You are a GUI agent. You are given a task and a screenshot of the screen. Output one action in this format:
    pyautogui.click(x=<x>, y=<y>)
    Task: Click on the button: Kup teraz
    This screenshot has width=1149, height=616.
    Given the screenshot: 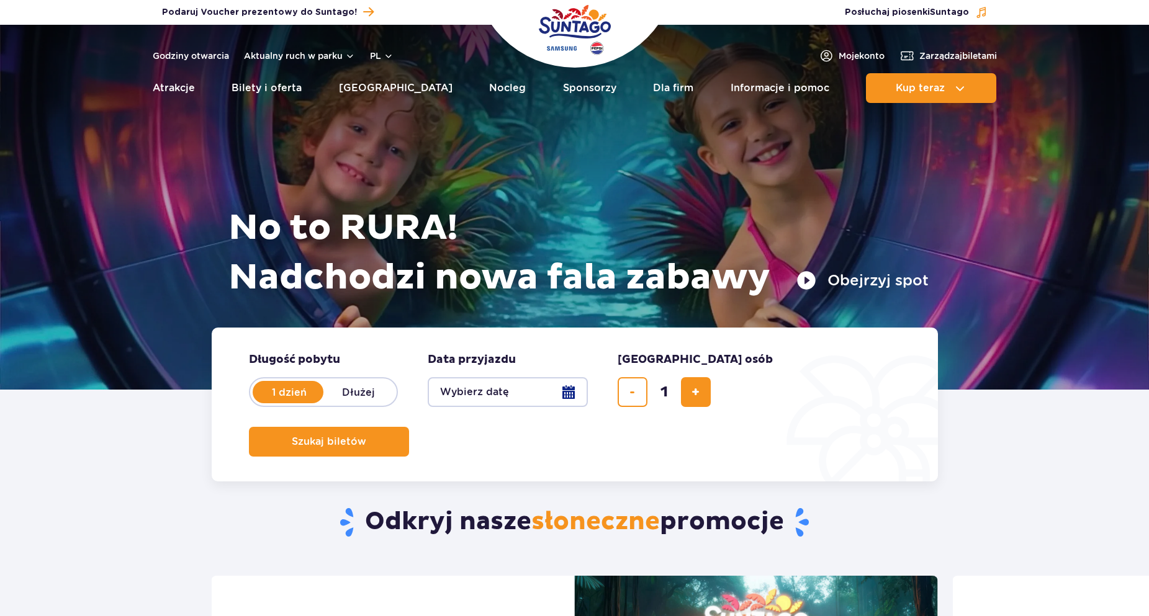 What is the action you would take?
    pyautogui.click(x=931, y=88)
    